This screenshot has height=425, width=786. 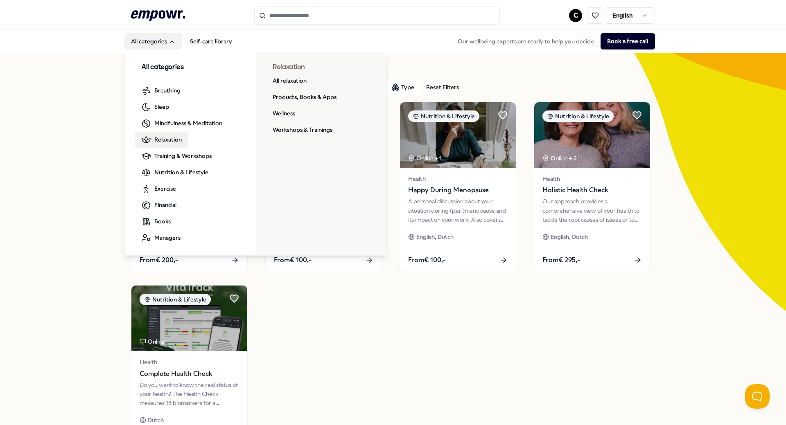 I want to click on a: Relaxation, so click(x=161, y=140).